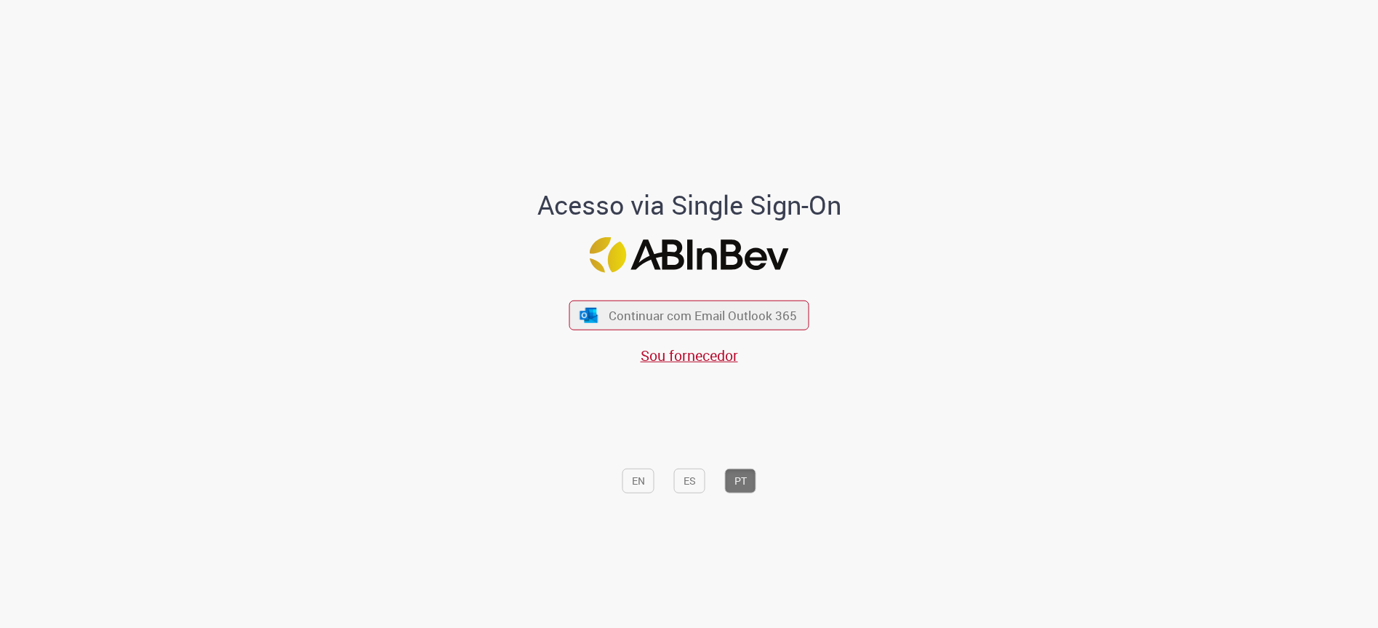  I want to click on img: ícone Azure/Microsoft 360, so click(588, 314).